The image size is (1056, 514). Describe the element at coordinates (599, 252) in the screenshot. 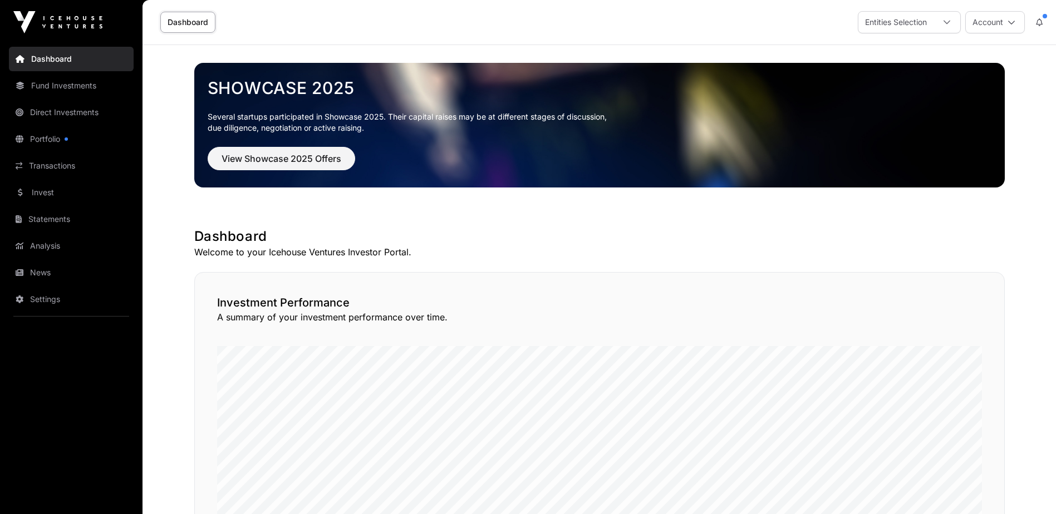

I see `p: Welcome to your Icehouse Ventures Investor Portal.` at that location.